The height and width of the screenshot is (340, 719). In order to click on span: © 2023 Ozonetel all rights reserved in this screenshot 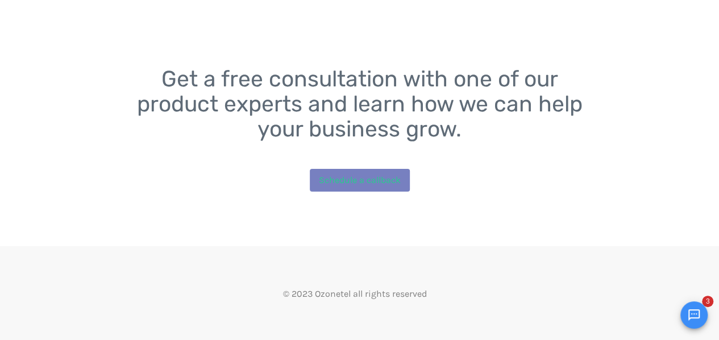, I will do `click(355, 293)`.